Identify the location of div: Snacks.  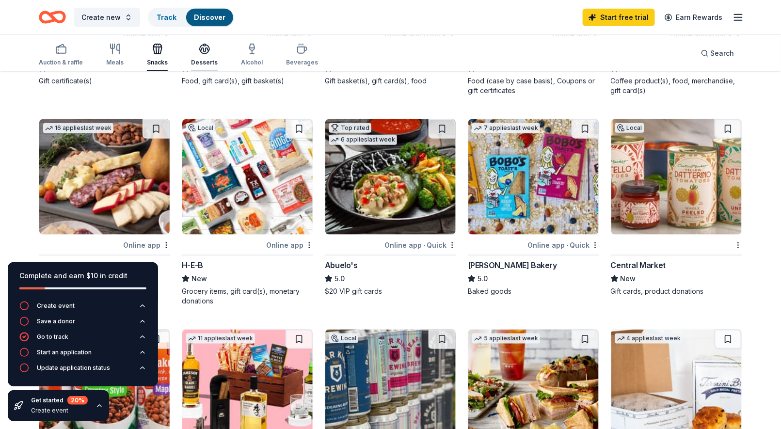
(157, 63).